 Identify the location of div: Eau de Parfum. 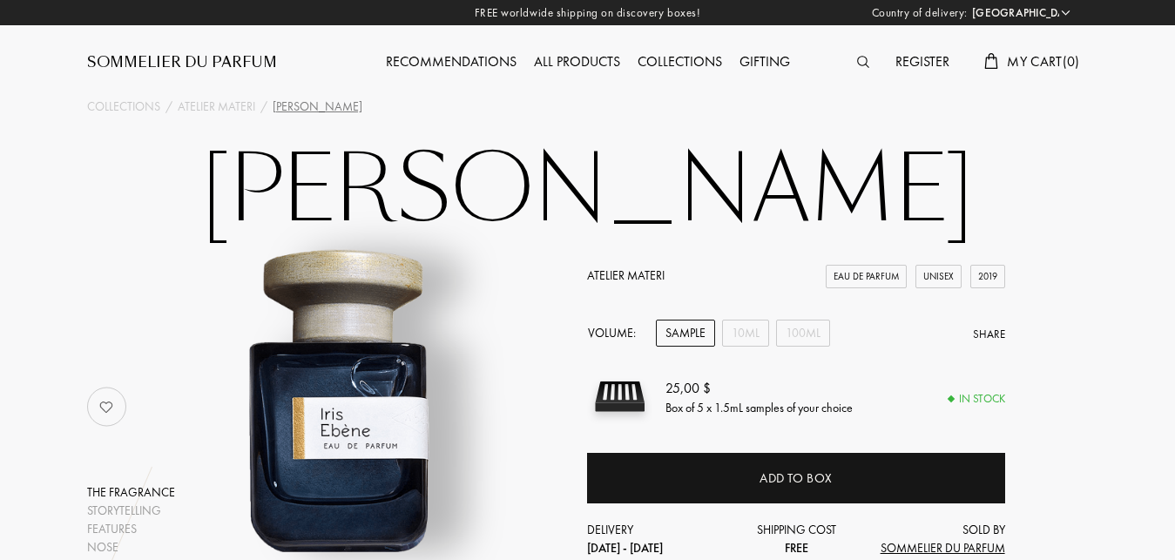
(866, 276).